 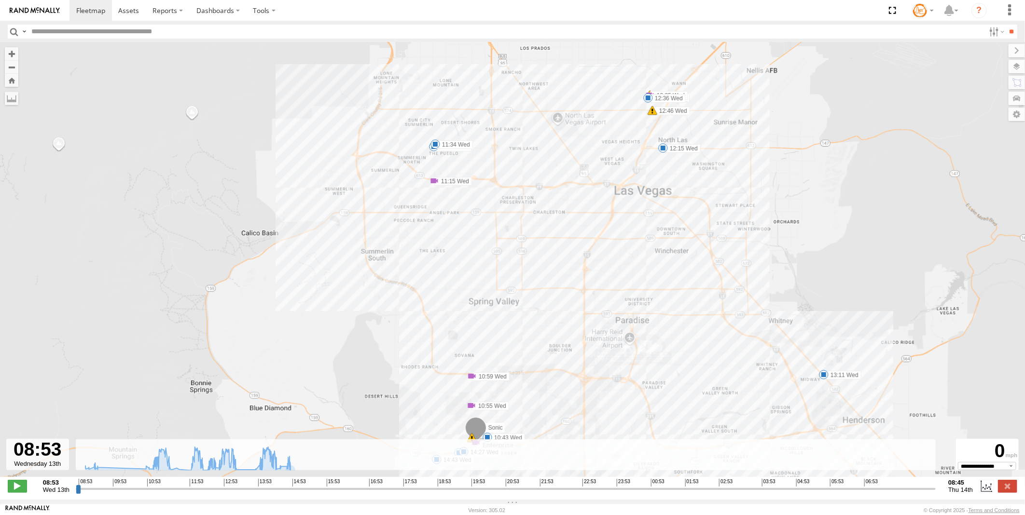 I want to click on span: 09:53, so click(x=120, y=483).